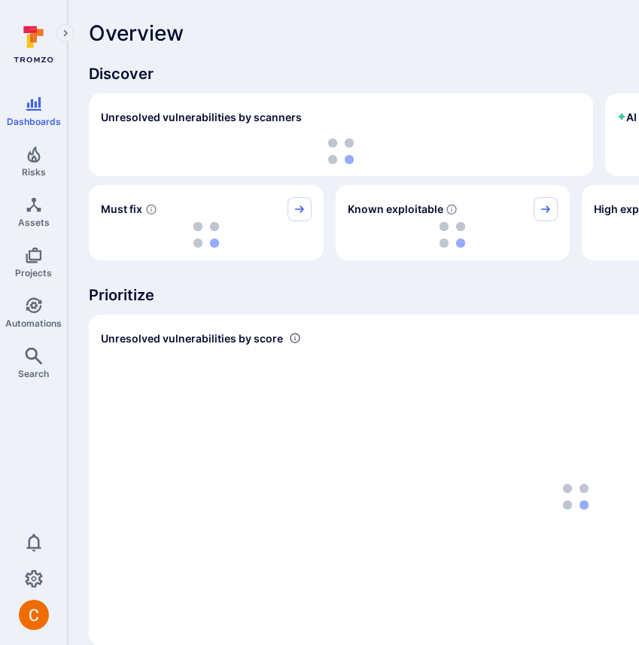 Image resolution: width=639 pixels, height=645 pixels. I want to click on span: Must fix, so click(121, 209).